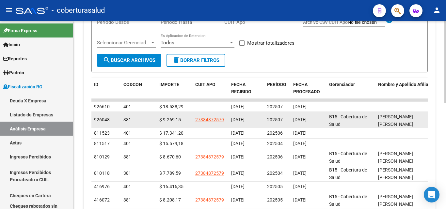 The height and width of the screenshot is (209, 446). What do you see at coordinates (196, 60) in the screenshot?
I see `button: Borrar Filtros` at bounding box center [196, 60].